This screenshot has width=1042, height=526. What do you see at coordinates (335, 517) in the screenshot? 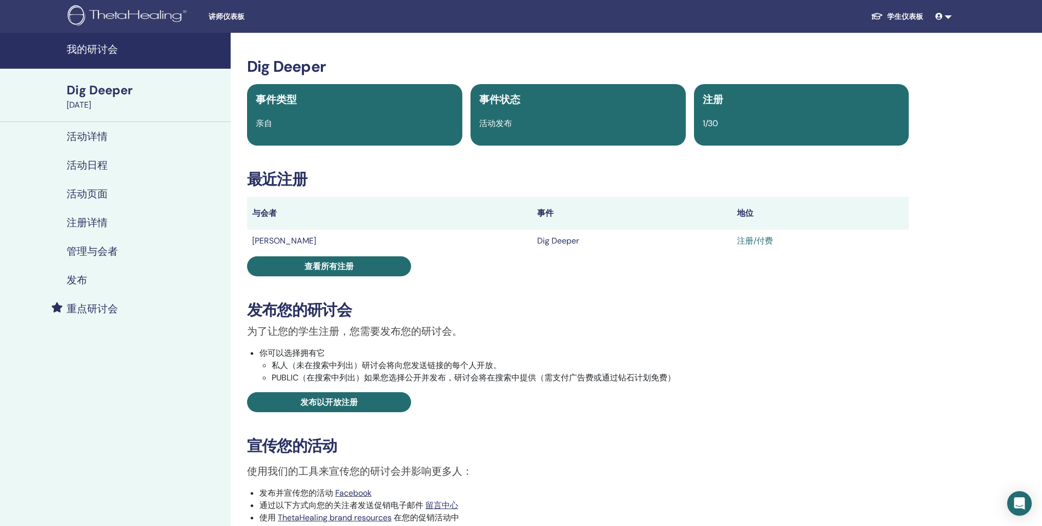
I see `a: ThetaHealing brand resources` at bounding box center [335, 517].